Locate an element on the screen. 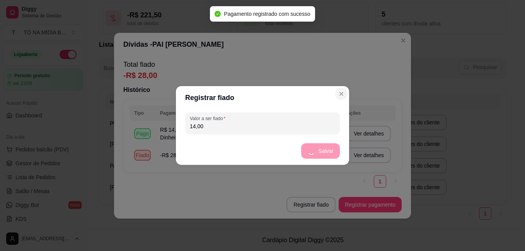 The width and height of the screenshot is (525, 251). label: Valor a ser fiado is located at coordinates (209, 118).